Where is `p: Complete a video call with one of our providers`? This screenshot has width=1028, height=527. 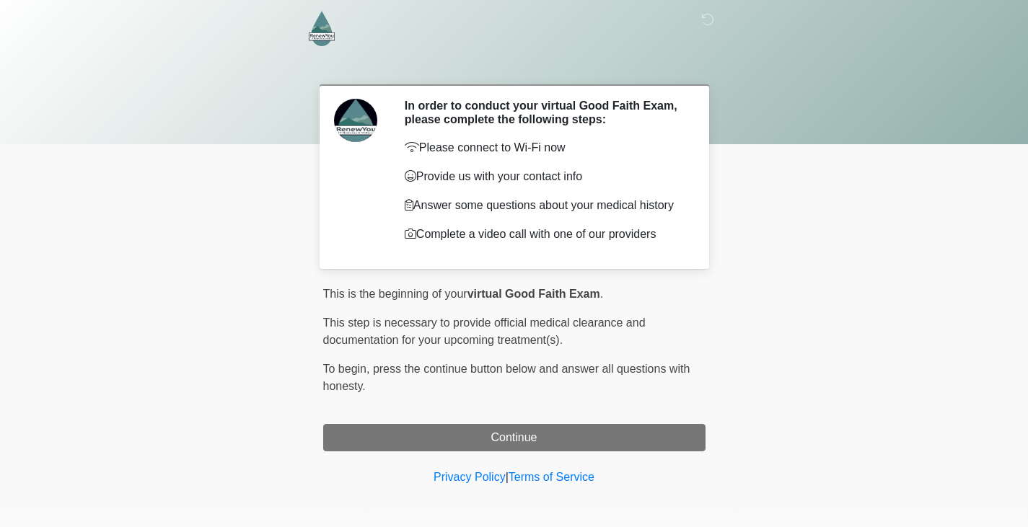
p: Complete a video call with one of our providers is located at coordinates (544, 235).